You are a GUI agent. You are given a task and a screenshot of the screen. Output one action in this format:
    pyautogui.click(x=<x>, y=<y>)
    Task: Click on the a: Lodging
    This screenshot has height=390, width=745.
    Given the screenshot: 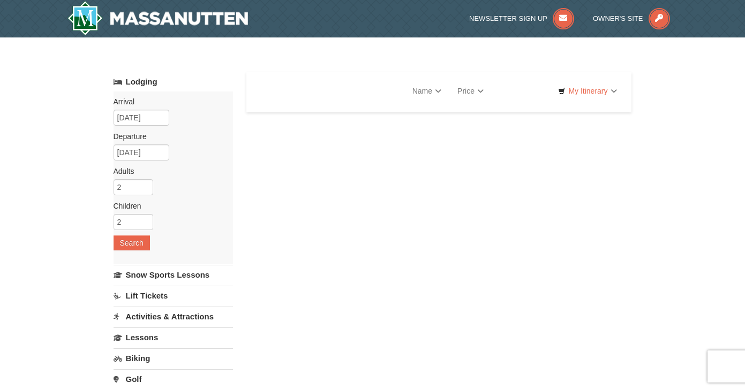 What is the action you would take?
    pyautogui.click(x=173, y=82)
    